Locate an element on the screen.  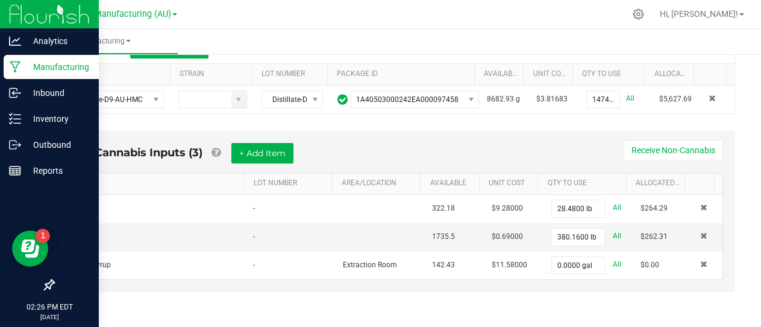
inline-svg: Inventory is located at coordinates (15, 119).